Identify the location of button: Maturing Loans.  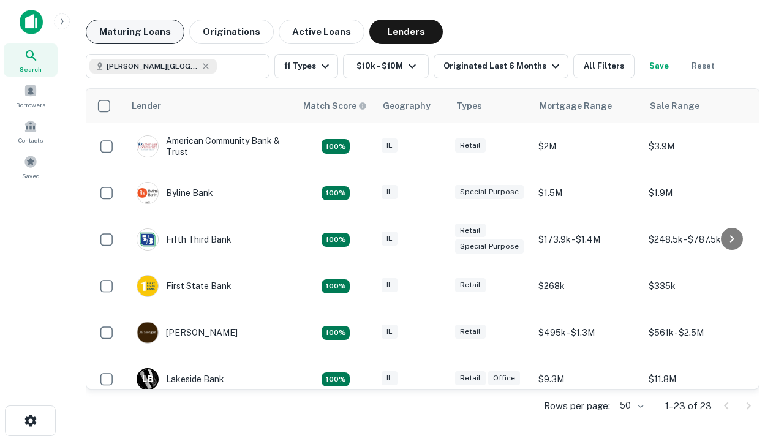
(135, 32).